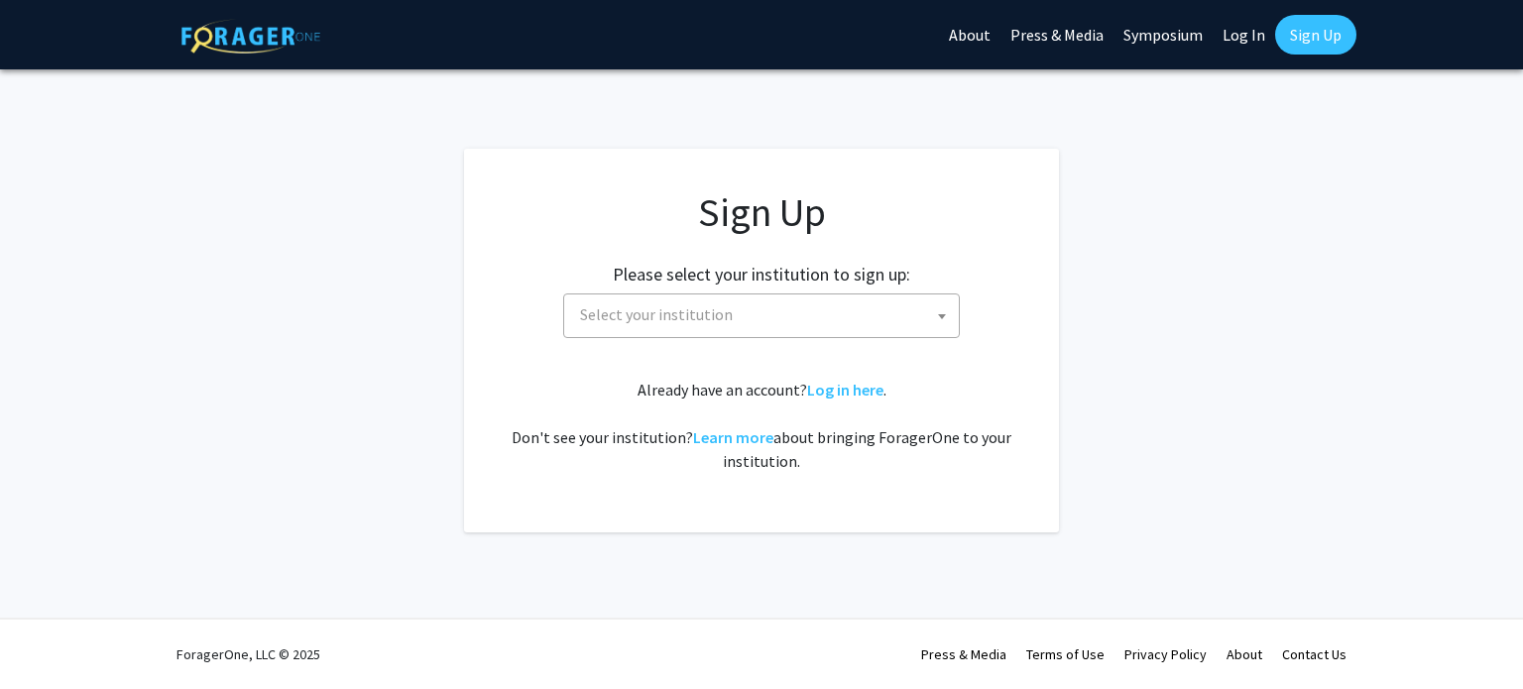  Describe the element at coordinates (845, 390) in the screenshot. I see `a: Log in here` at that location.